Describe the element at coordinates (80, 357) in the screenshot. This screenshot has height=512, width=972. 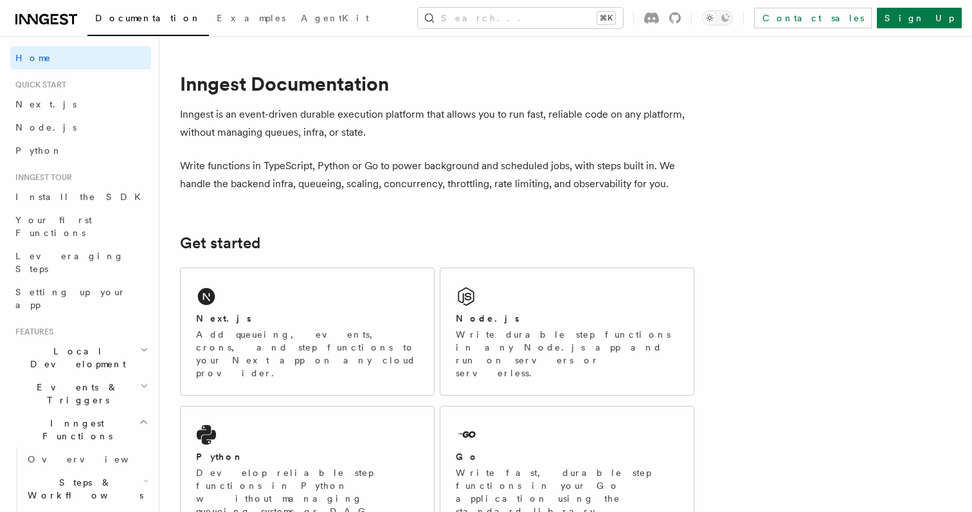
I see `button: Local Development` at that location.